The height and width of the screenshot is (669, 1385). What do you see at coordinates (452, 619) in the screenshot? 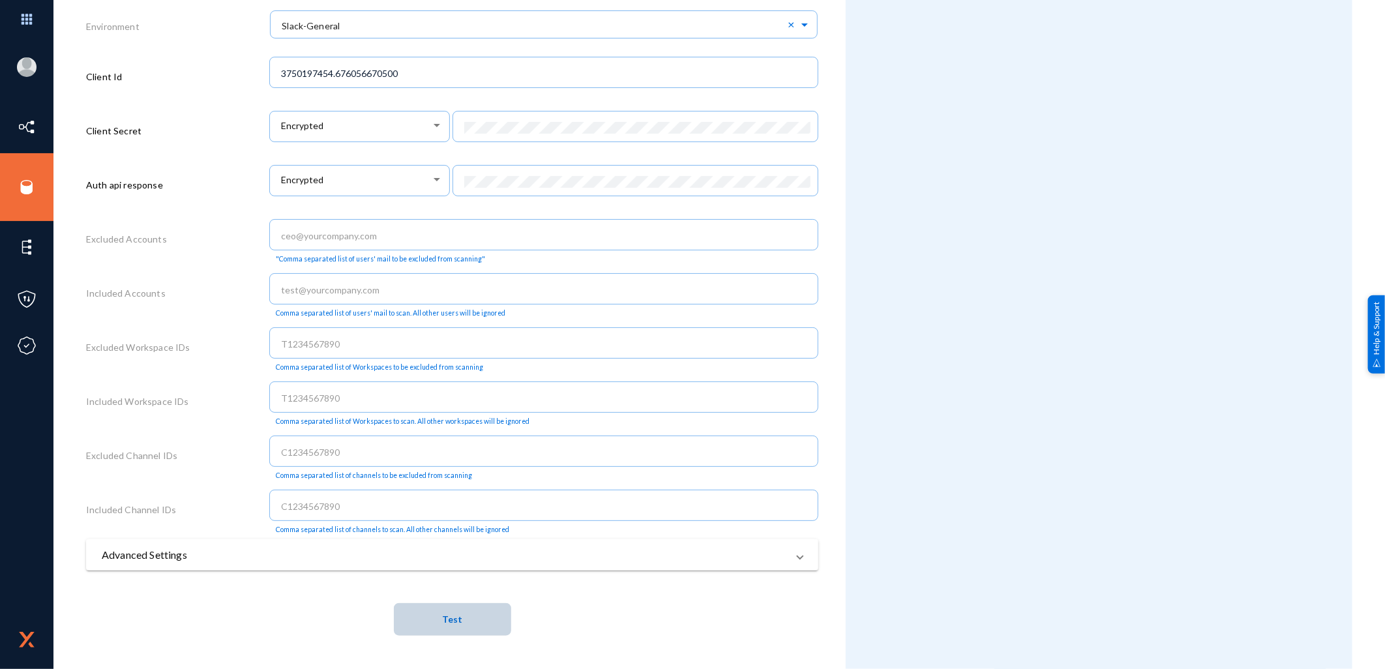
I see `span: Test` at bounding box center [452, 619].